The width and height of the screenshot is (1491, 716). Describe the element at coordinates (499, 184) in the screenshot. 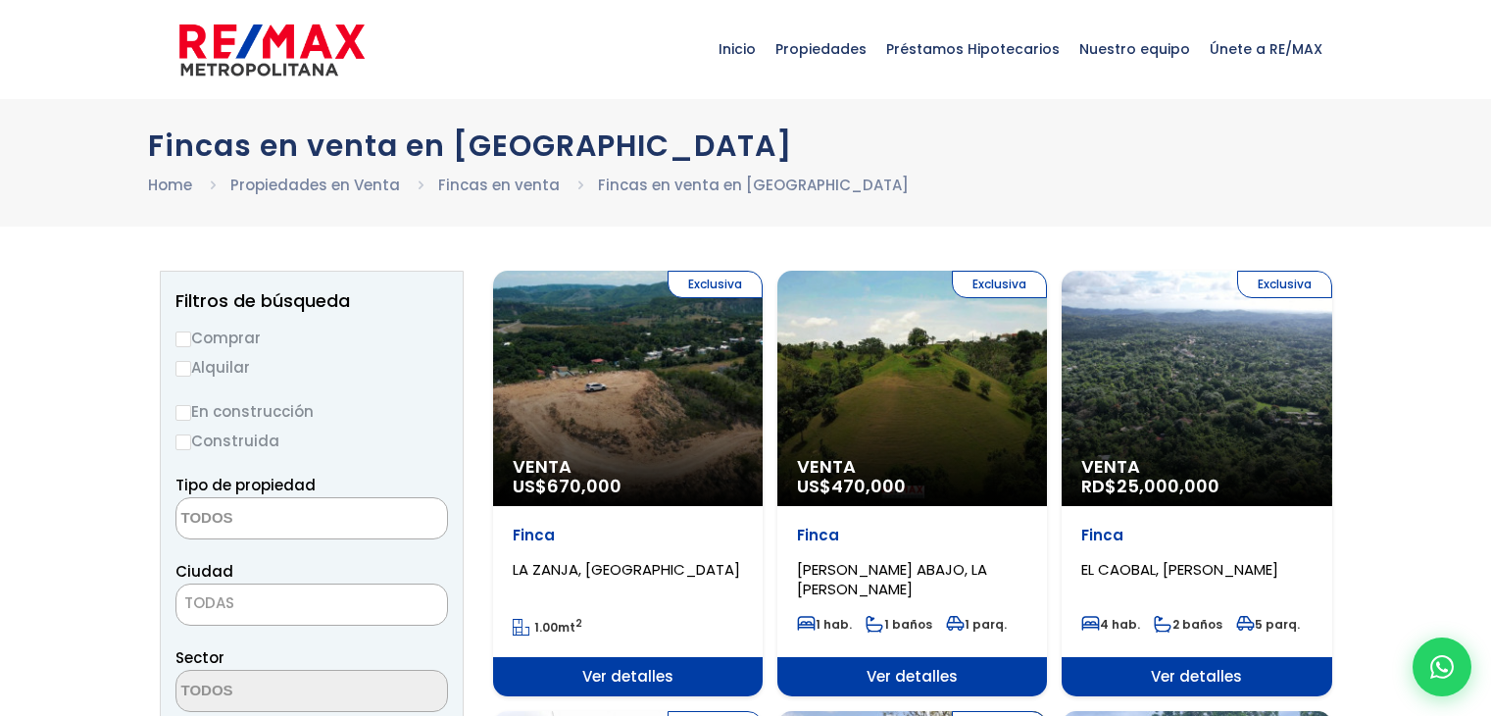

I see `a: Fincas en venta` at that location.